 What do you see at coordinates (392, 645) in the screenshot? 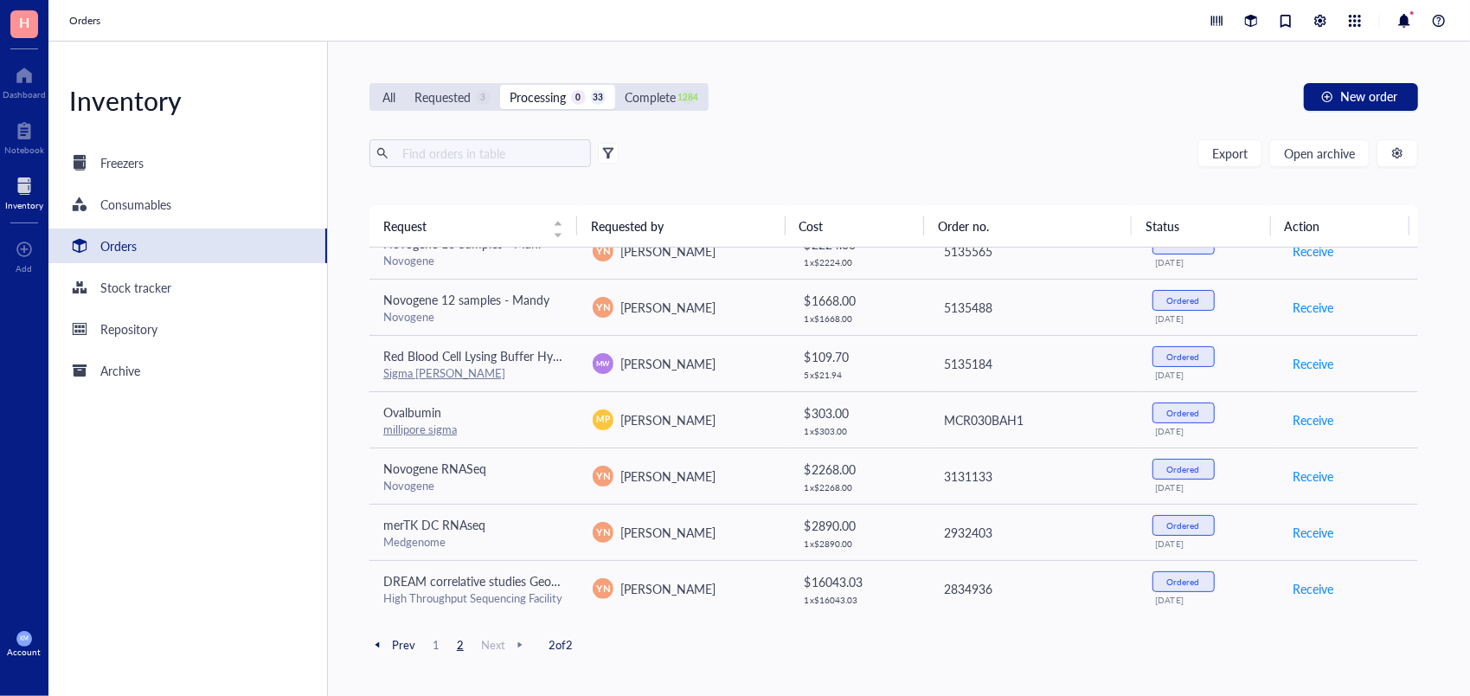
I see `span: Prev` at bounding box center [392, 645].